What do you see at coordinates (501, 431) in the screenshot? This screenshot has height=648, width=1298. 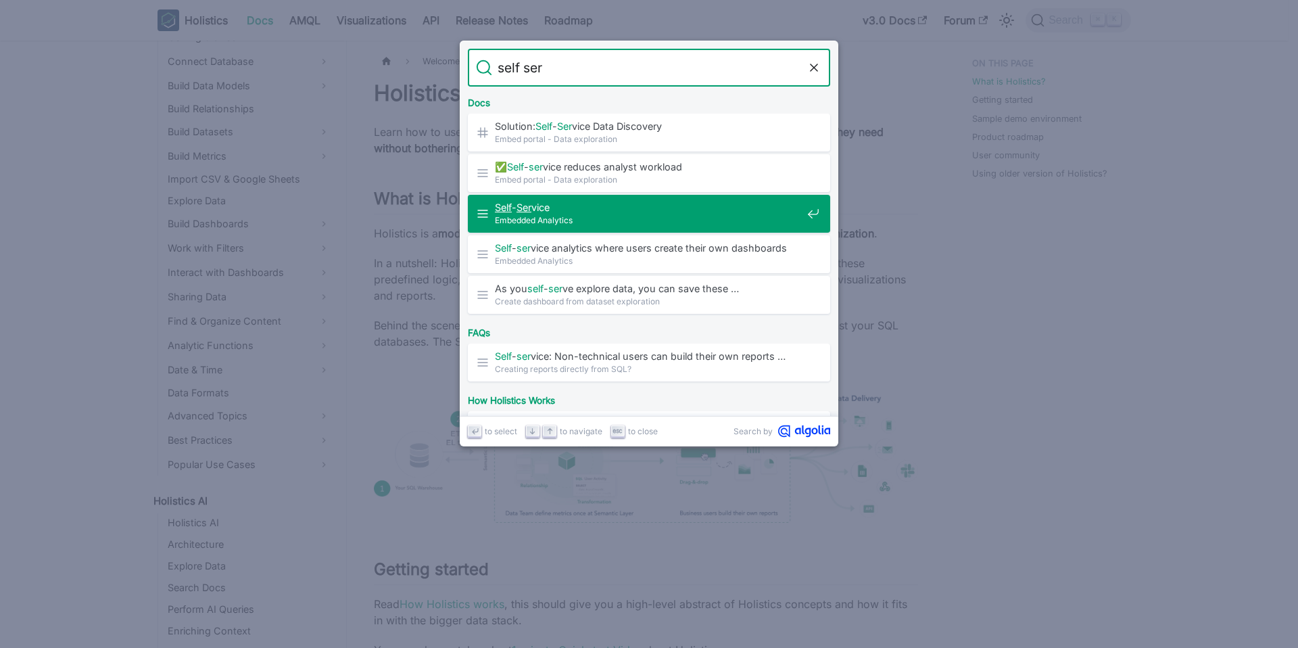 I see `span: to select` at bounding box center [501, 431].